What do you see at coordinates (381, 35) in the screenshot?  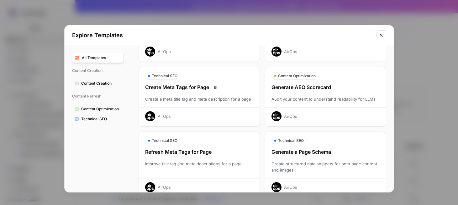 I see `button: Close modal` at bounding box center [381, 35].